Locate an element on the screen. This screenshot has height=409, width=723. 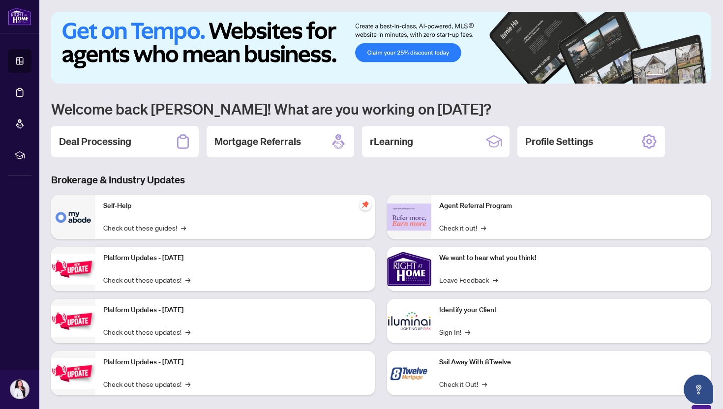
h2: Profile Settings is located at coordinates (560, 142).